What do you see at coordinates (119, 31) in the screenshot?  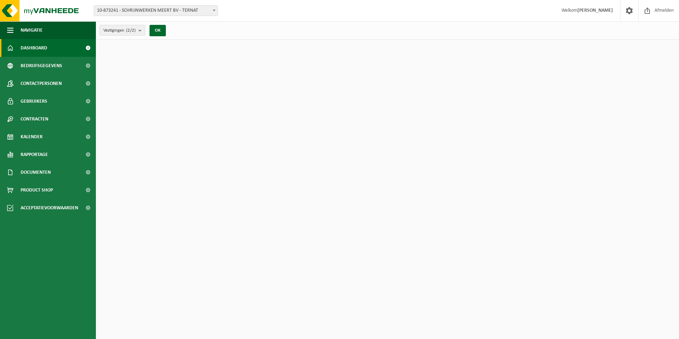 I see `span: Vestigingen` at bounding box center [119, 31].